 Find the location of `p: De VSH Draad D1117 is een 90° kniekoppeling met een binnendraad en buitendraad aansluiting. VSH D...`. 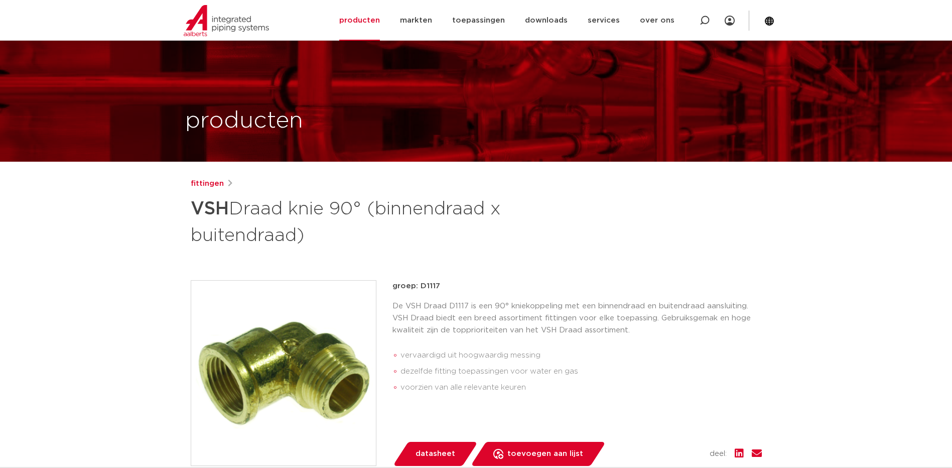

p: De VSH Draad D1117 is een 90° kniekoppeling met een binnendraad en buitendraad aansluiting. VSH D... is located at coordinates (577, 318).